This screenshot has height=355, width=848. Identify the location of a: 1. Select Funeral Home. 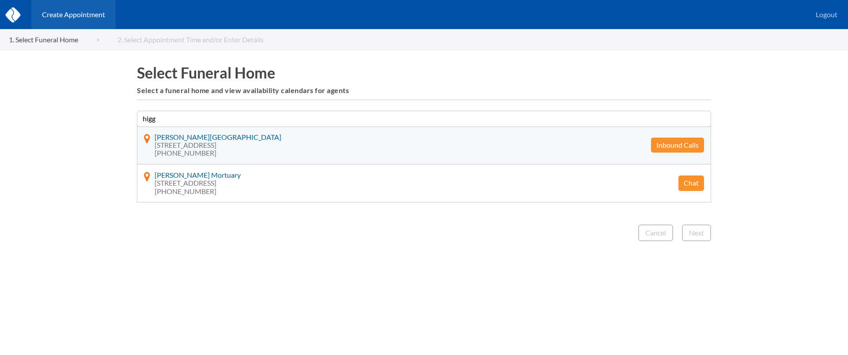
(54, 40).